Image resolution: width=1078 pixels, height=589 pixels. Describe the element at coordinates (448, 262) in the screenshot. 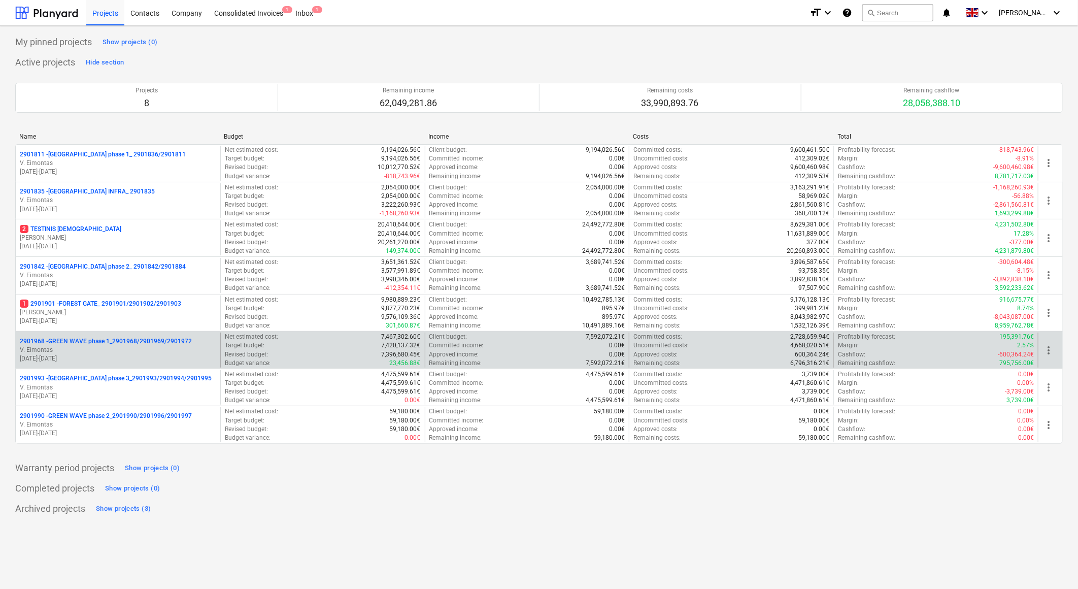

I see `p: Client budget :` at that location.